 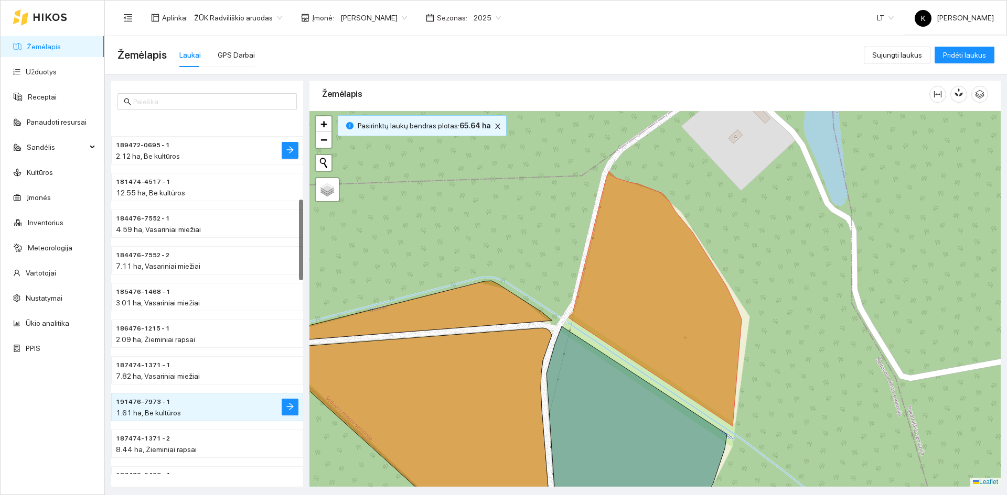 I want to click on span: 186476-1215 - 1, so click(x=143, y=329).